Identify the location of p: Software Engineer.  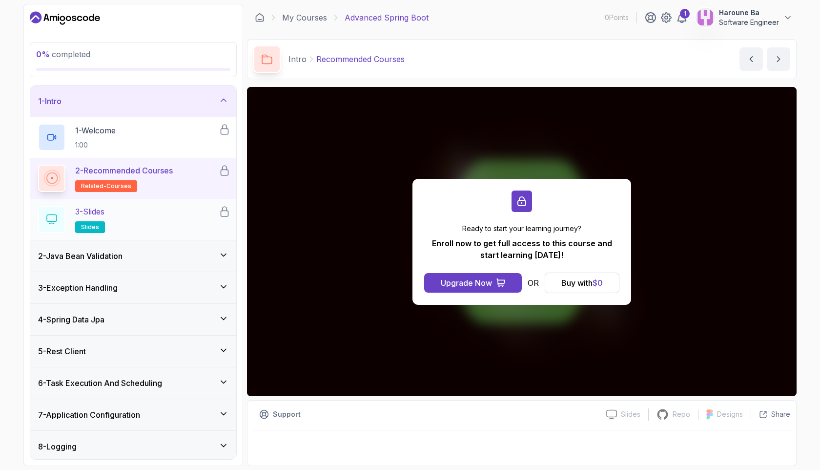
(749, 22).